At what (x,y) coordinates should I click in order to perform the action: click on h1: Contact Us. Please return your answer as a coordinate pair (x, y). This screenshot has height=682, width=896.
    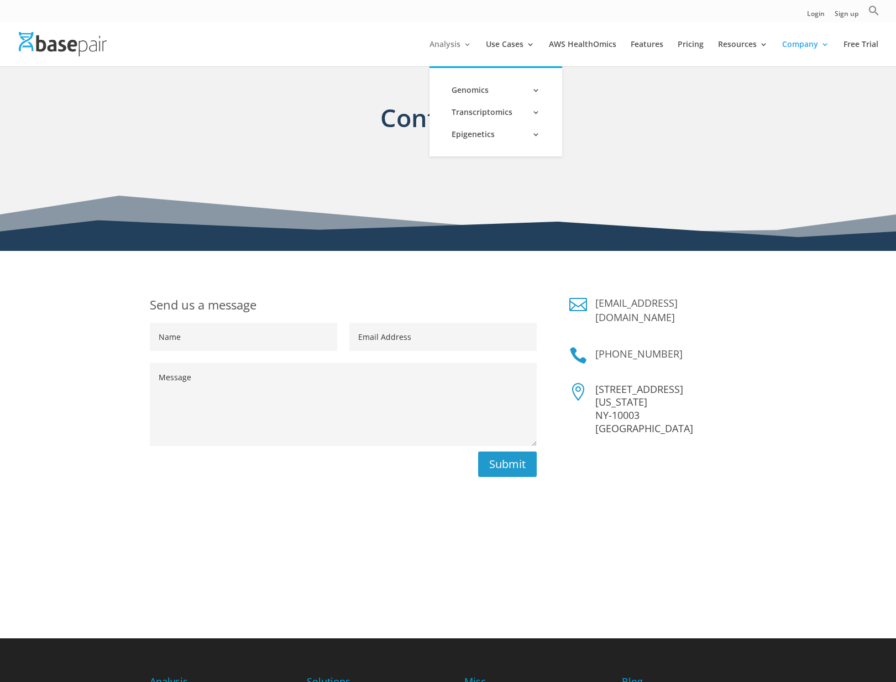
    Looking at the image, I should click on (445, 126).